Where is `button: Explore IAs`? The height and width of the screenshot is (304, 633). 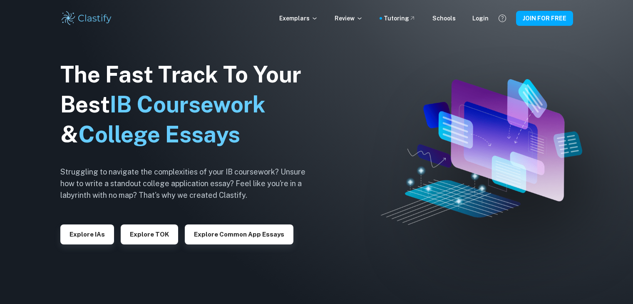 button: Explore IAs is located at coordinates (87, 234).